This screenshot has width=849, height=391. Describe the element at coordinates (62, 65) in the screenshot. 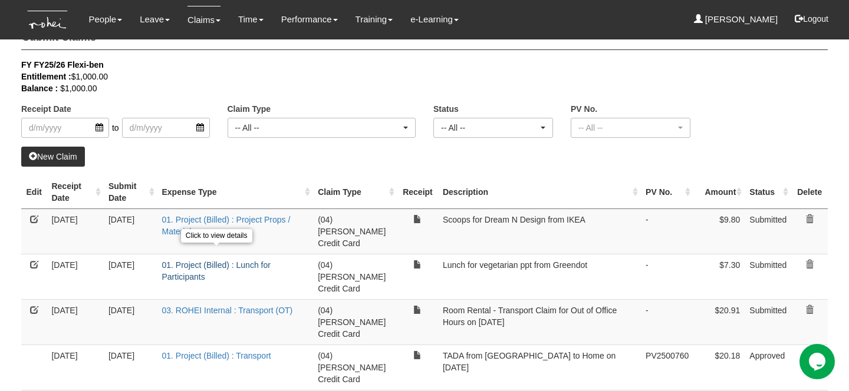

I see `b: FY FY25/26 Flexi-ben` at that location.